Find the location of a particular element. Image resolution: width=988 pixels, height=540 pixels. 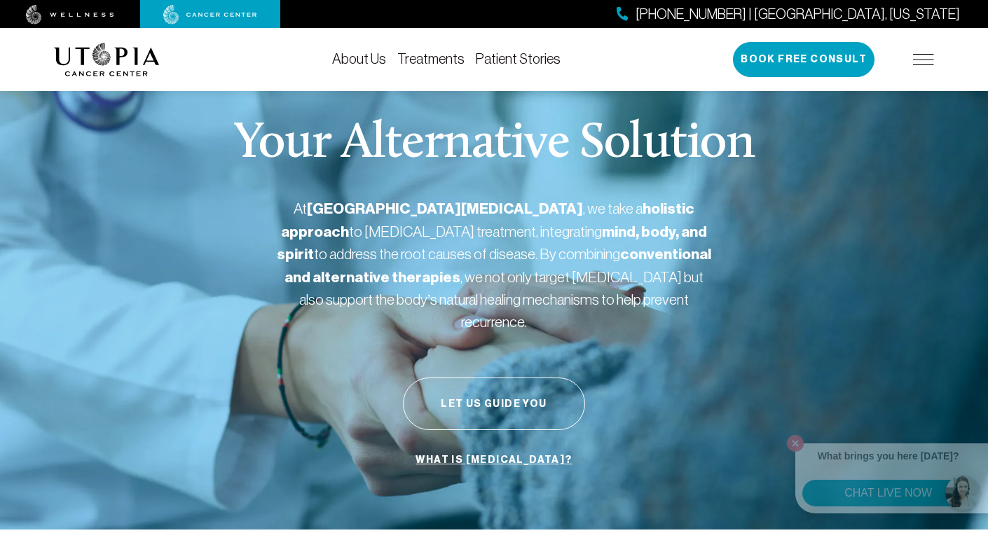

a: Patient Stories is located at coordinates (518, 59).